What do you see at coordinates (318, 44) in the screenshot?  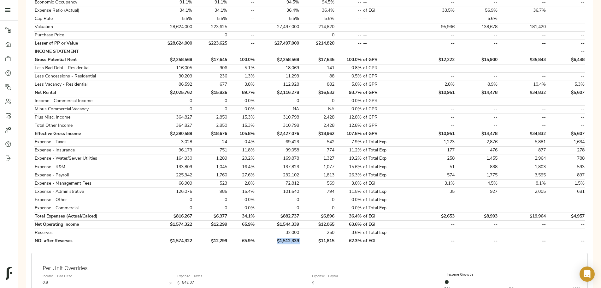 I see `td: $214,820` at bounding box center [318, 44].